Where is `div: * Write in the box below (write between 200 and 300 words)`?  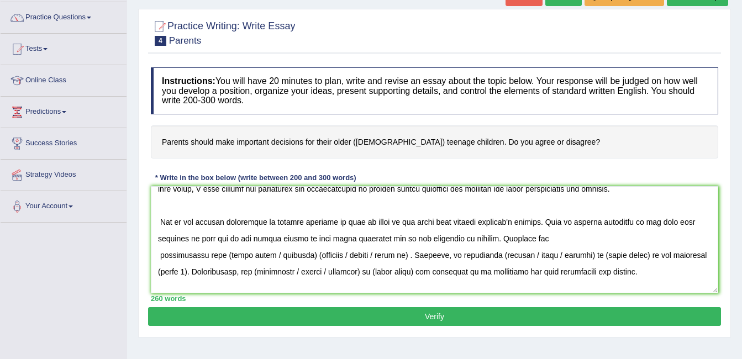
div: * Write in the box below (write between 200 and 300 words) is located at coordinates (255, 177).